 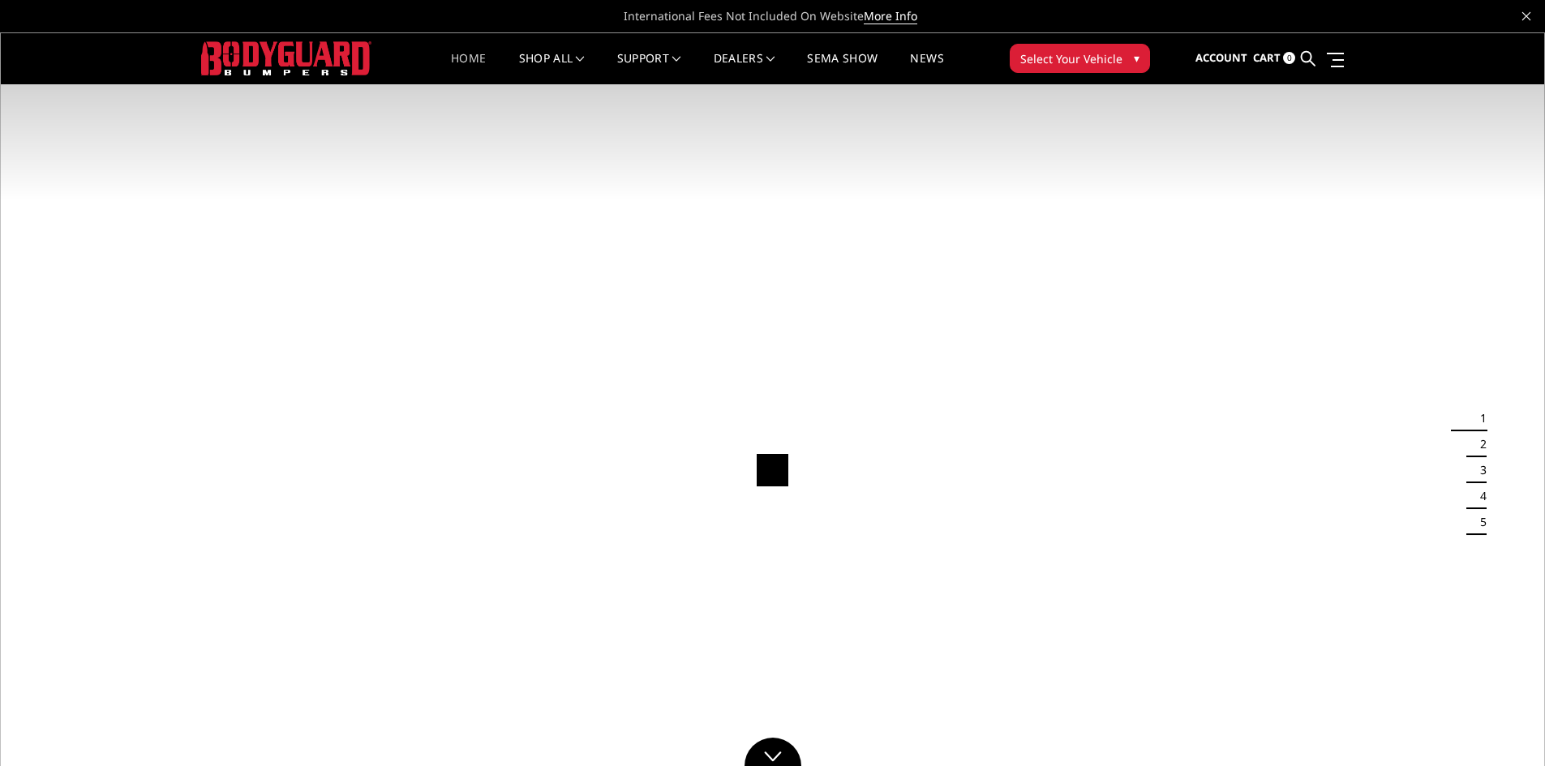 I want to click on a: Account, so click(x=1221, y=58).